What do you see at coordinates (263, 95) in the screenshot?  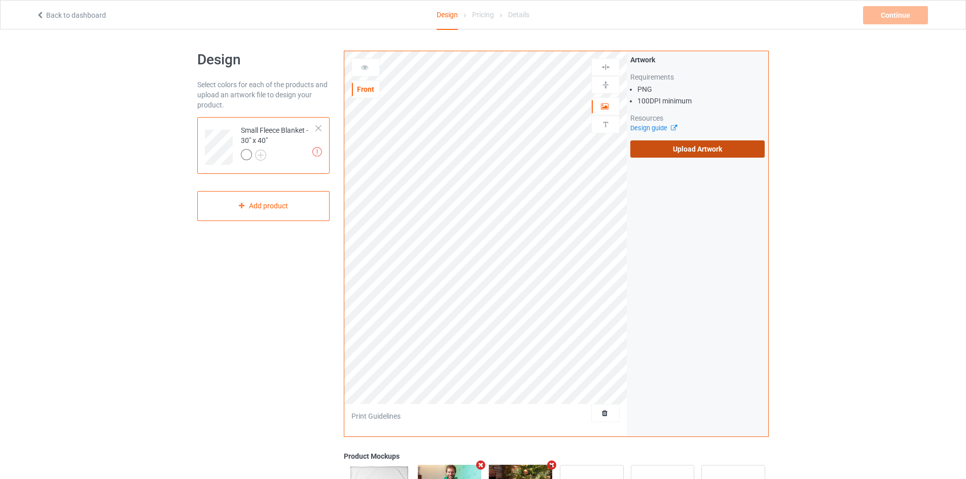 I see `div: Select colors for each of the products and upload an artwork file to design your product.` at bounding box center [263, 95].